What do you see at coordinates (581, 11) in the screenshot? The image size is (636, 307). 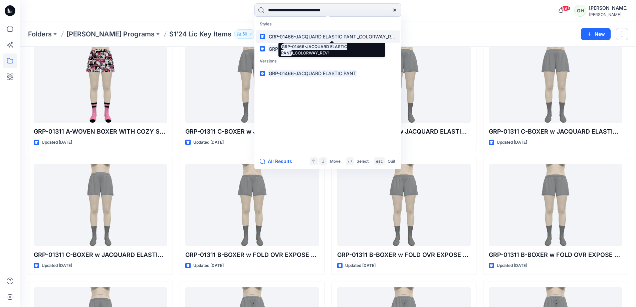 I see `div: GH` at bounding box center [581, 11].